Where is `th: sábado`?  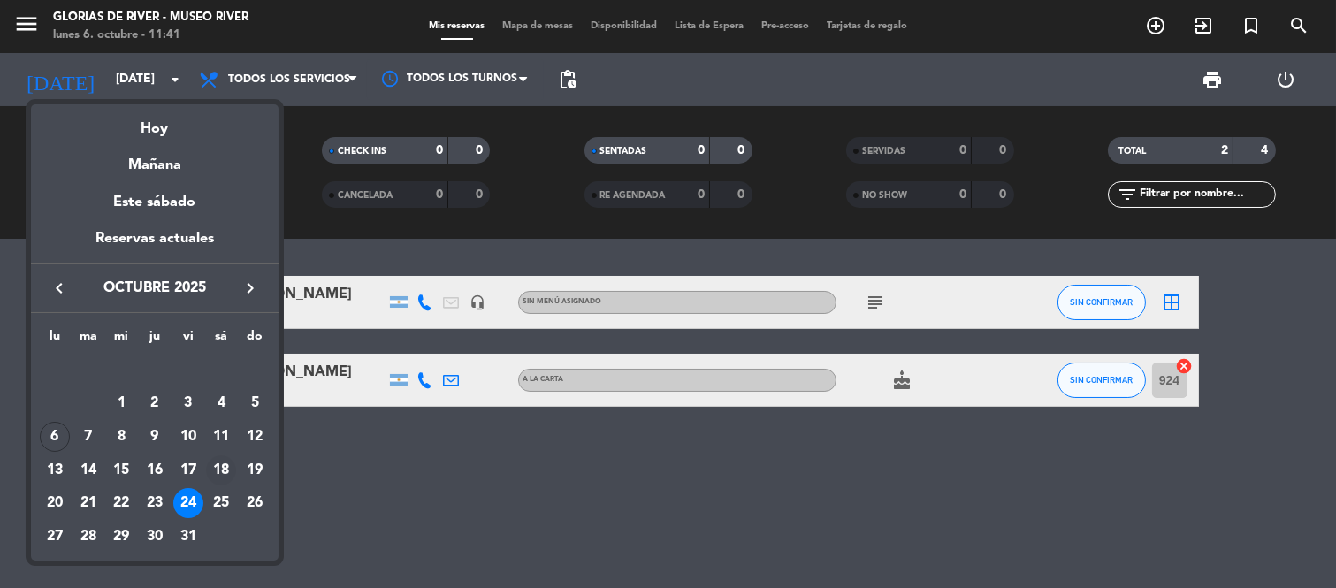 th: sábado is located at coordinates (222, 339).